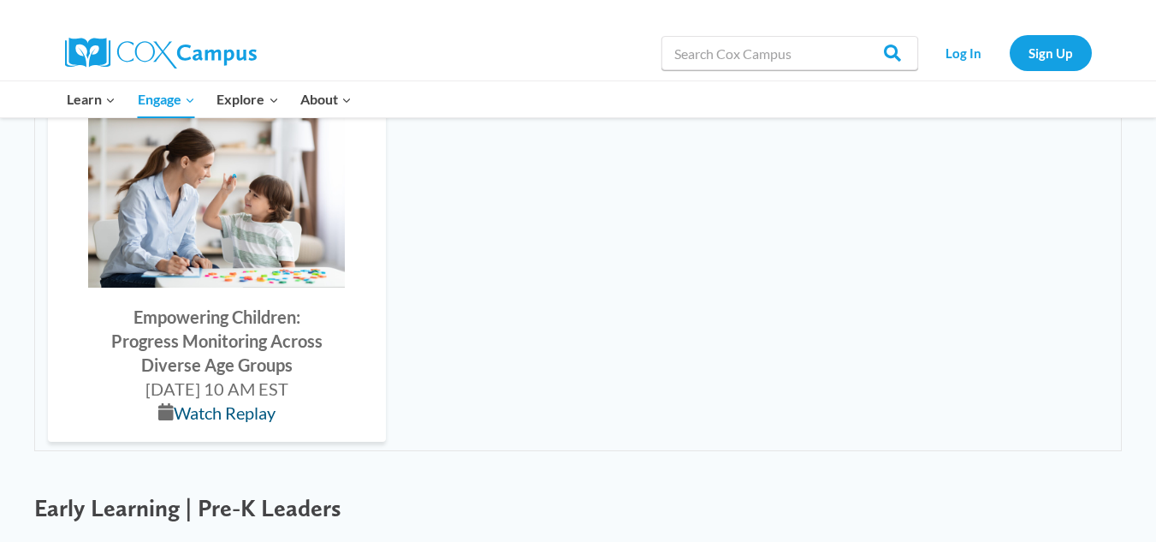 The image size is (1156, 542). Describe the element at coordinates (217, 353) in the screenshot. I see `strong: Progress Monitoring Across Diverse Age Groups` at that location.